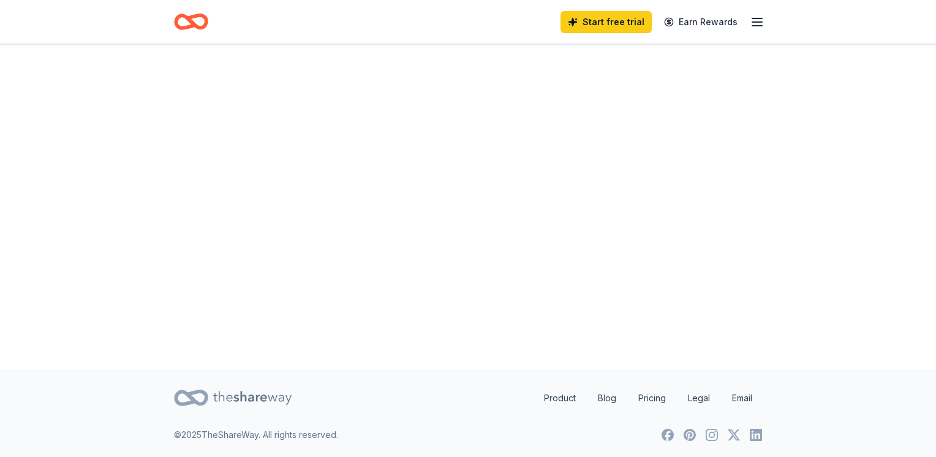 The image size is (936, 457). Describe the element at coordinates (606, 22) in the screenshot. I see `a: Start free trial` at that location.